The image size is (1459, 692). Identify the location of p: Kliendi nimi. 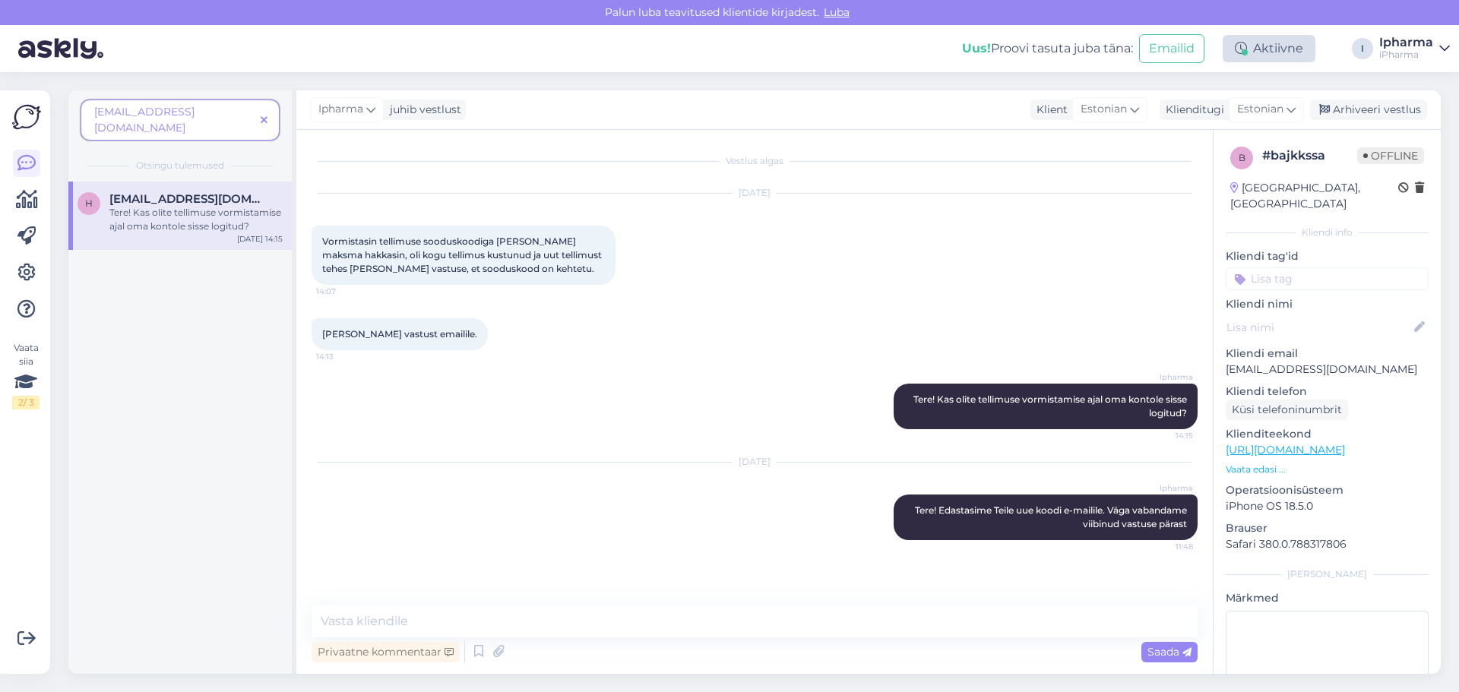
(1327, 304).